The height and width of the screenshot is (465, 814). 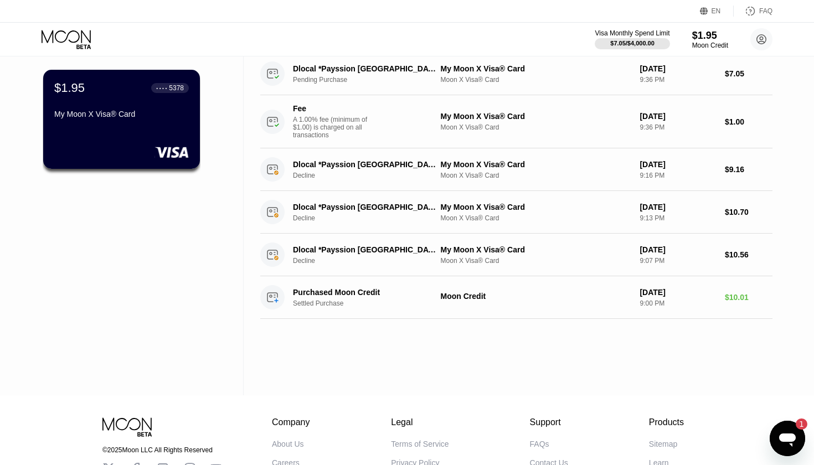 I want to click on div: Sitemap, so click(x=663, y=444).